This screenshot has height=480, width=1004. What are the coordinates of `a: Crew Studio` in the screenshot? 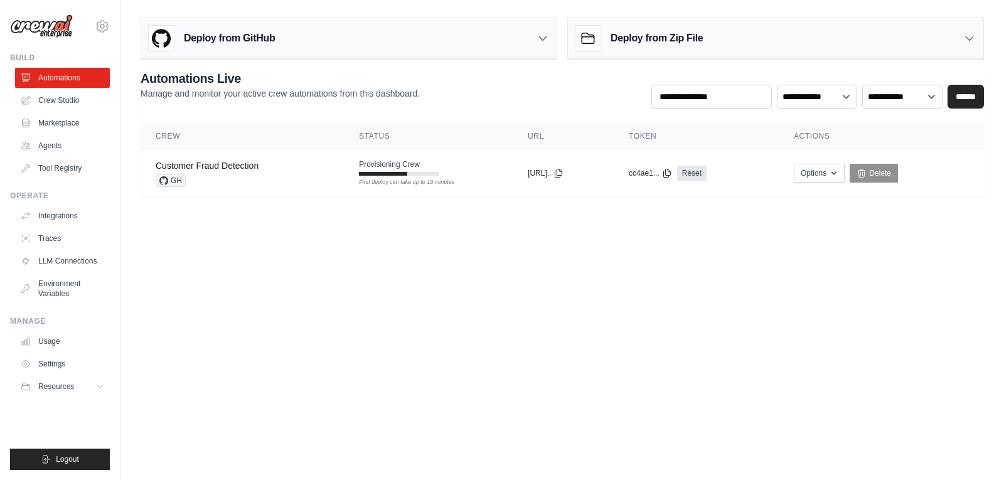 It's located at (62, 100).